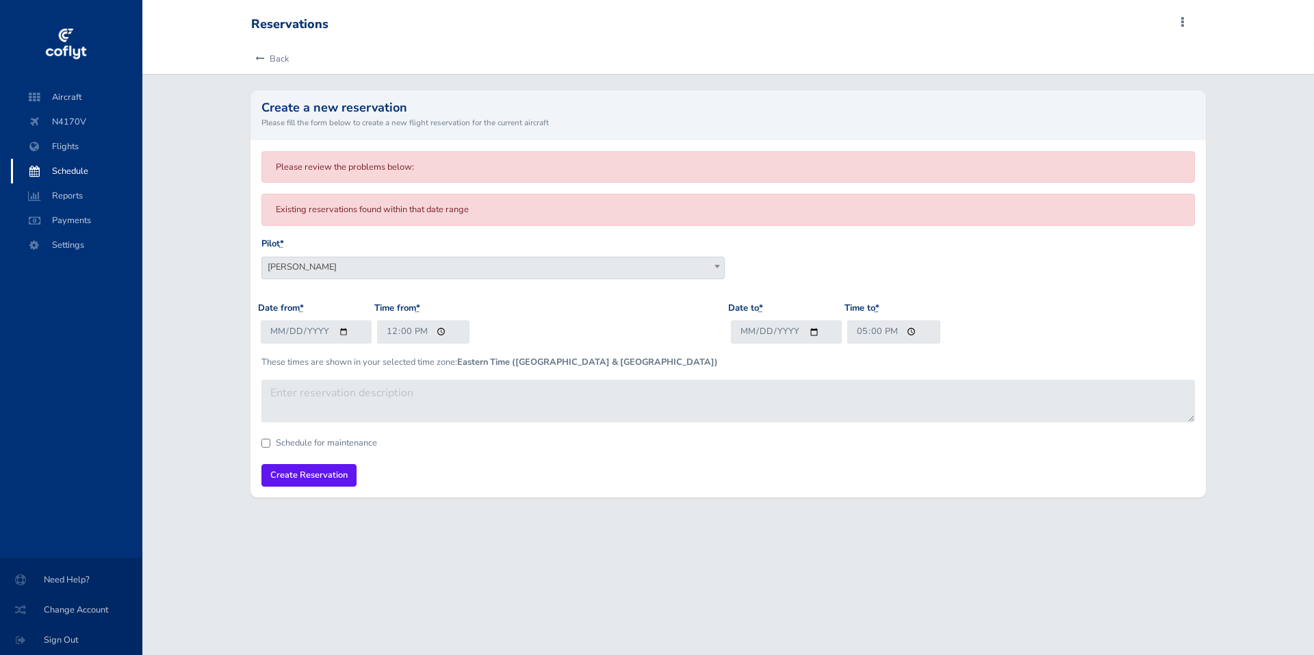  I want to click on label: Schedule for maintenance, so click(326, 443).